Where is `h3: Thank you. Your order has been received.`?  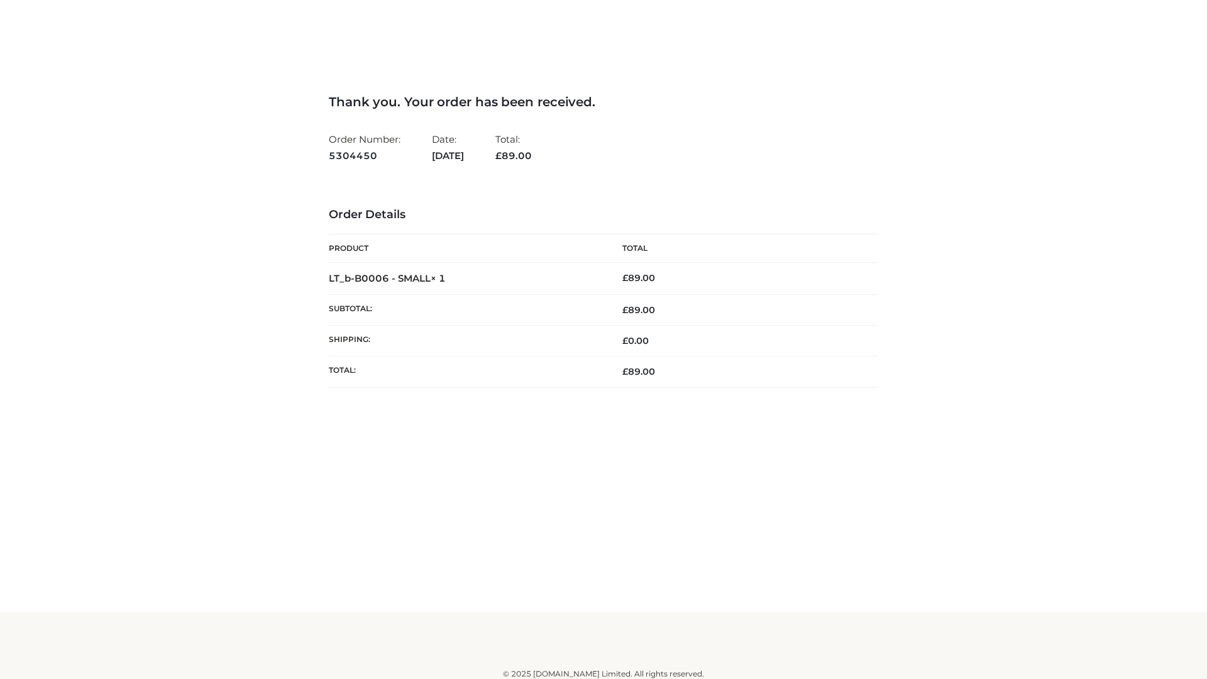 h3: Thank you. Your order has been received. is located at coordinates (604, 102).